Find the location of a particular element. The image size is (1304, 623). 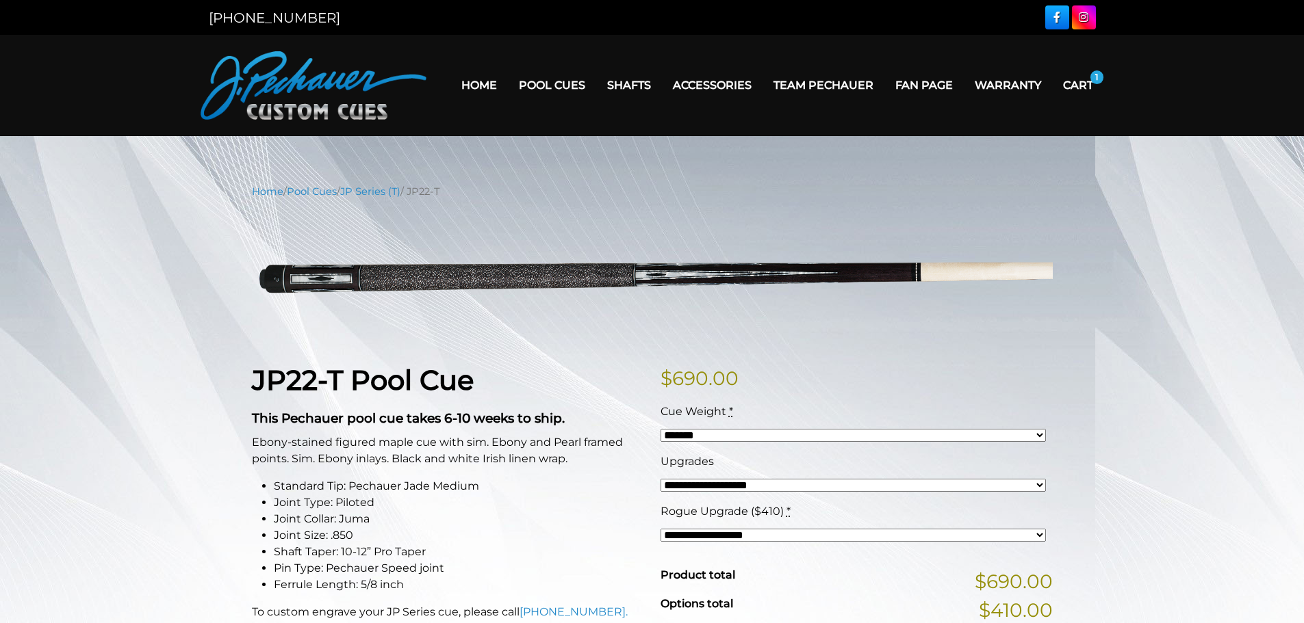

strong: This Pechauer pool cue takes 6-10 weeks to ship. is located at coordinates (408, 418).